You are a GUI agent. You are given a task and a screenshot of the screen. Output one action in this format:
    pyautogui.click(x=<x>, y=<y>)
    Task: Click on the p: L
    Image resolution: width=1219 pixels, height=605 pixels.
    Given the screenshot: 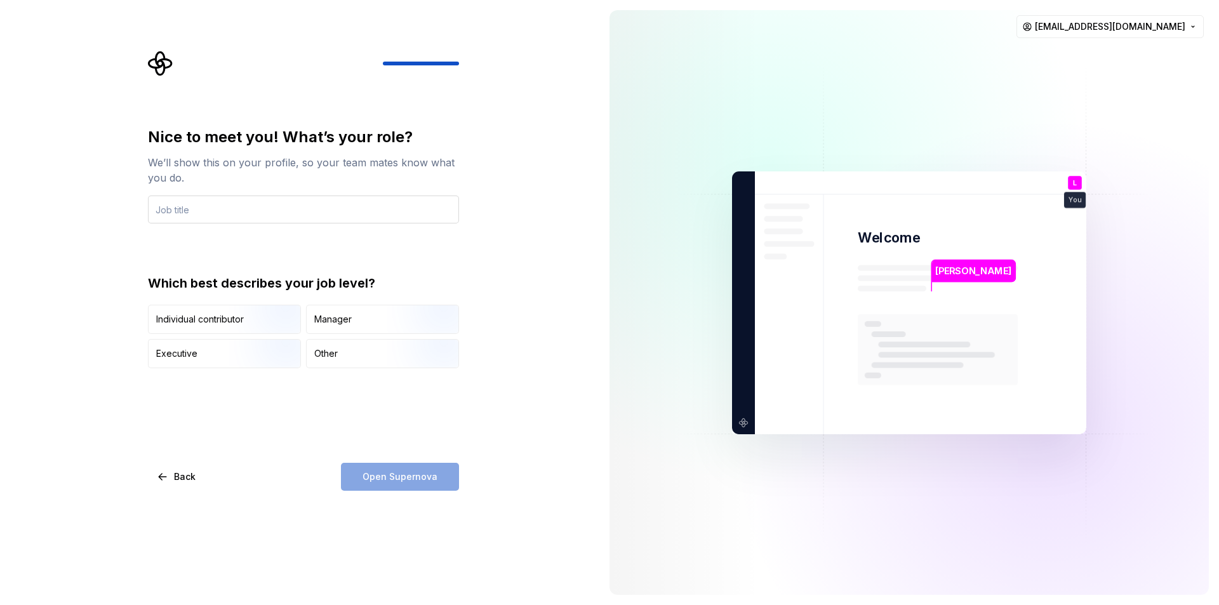 What is the action you would take?
    pyautogui.click(x=1075, y=182)
    